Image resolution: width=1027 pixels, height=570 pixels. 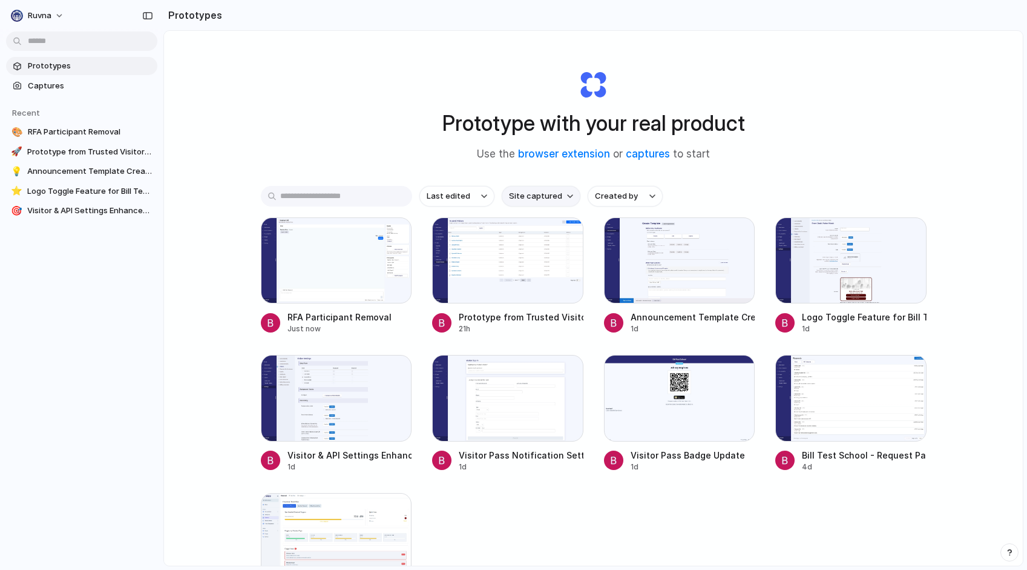 I want to click on a: 🎨RFA Participant Removal, so click(x=82, y=132).